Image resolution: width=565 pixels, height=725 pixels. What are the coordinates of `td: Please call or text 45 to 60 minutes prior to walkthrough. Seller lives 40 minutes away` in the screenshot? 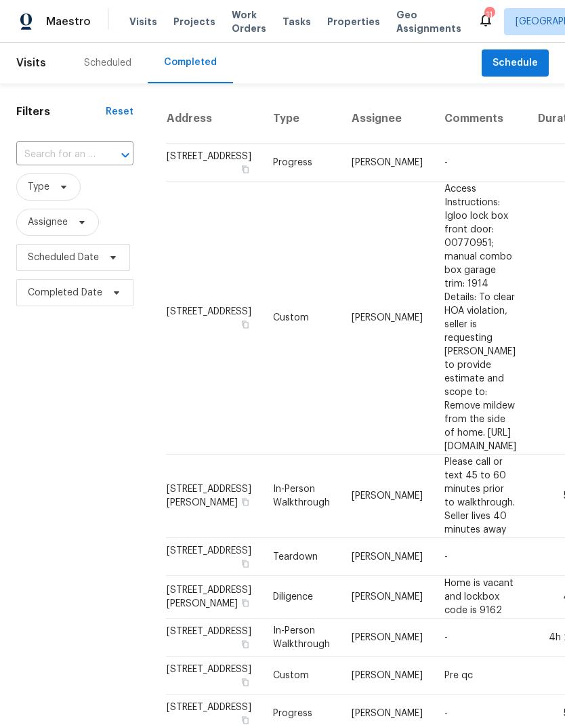 It's located at (480, 496).